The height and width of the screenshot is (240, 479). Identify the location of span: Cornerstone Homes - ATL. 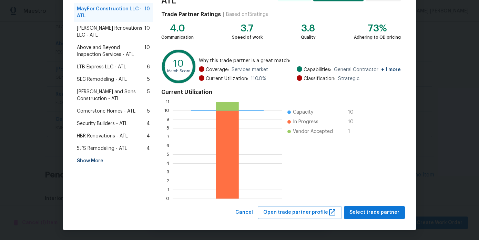
(106, 111).